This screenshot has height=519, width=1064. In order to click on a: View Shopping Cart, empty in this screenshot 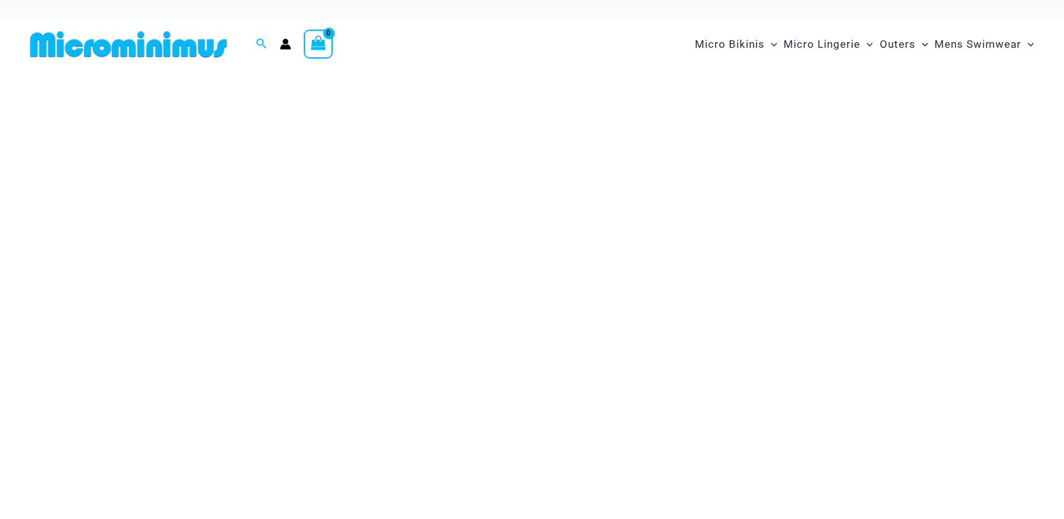, I will do `click(318, 44)`.